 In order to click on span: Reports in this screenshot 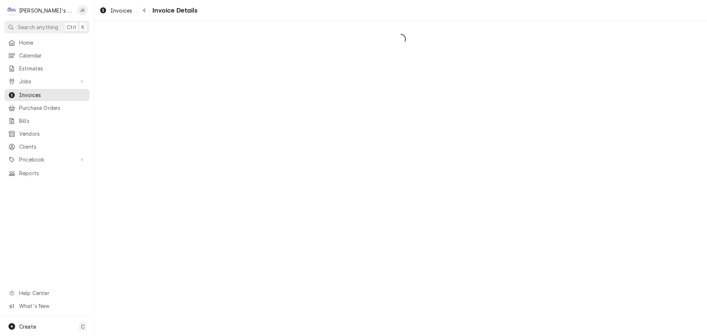, I will do `click(52, 173)`.